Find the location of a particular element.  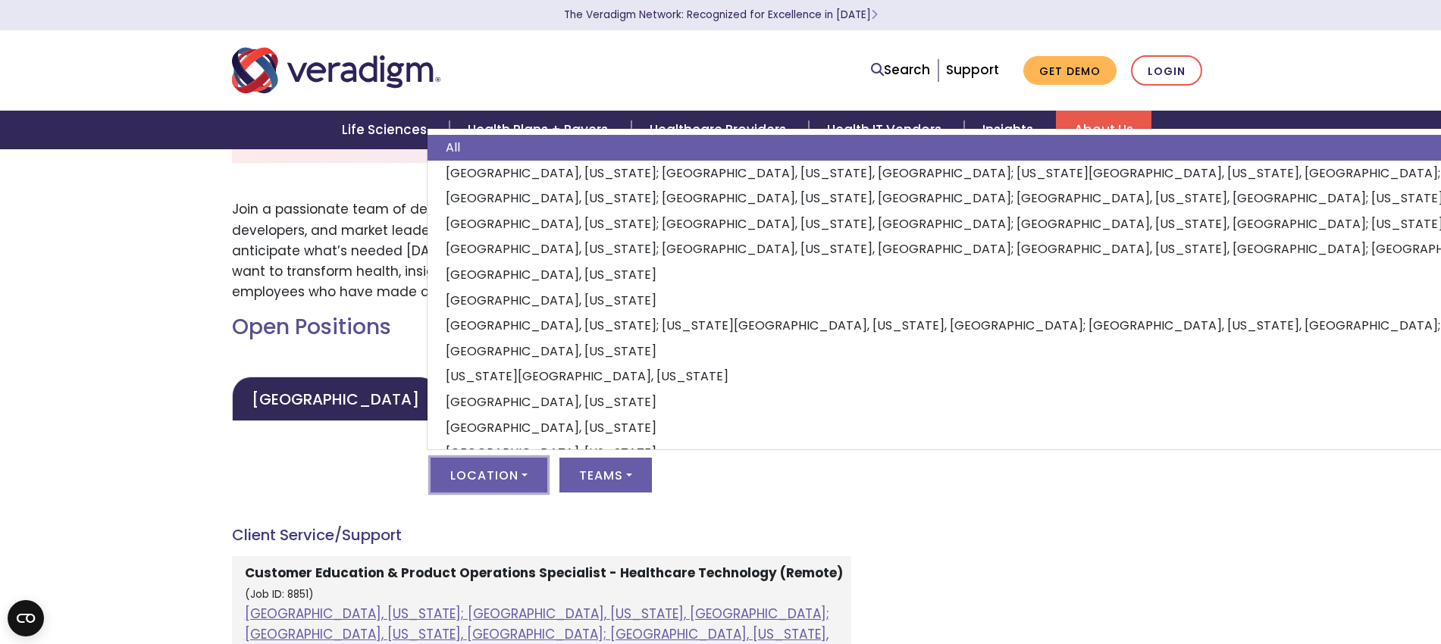

a: Life Sciences is located at coordinates (387, 130).